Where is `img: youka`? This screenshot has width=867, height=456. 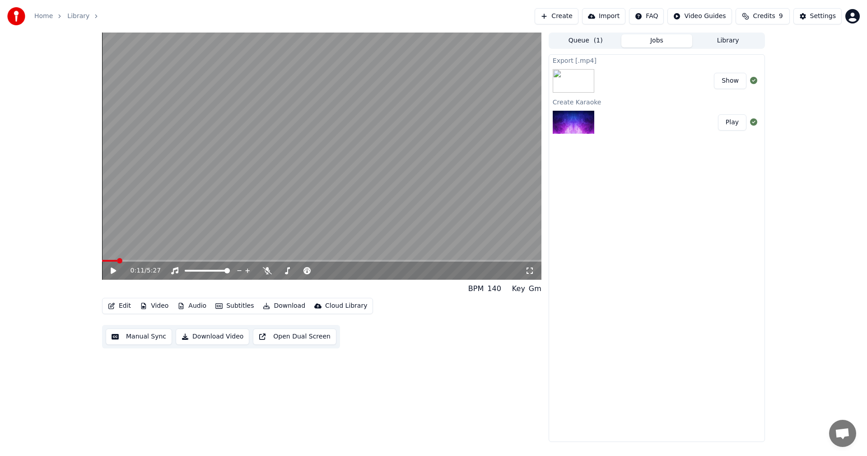
img: youka is located at coordinates (16, 16).